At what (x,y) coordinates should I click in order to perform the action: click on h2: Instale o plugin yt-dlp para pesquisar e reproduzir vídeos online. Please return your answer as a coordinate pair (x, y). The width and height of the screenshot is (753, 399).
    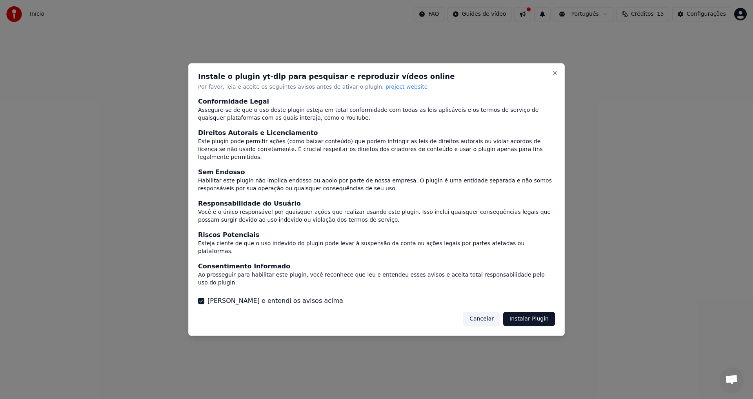
    Looking at the image, I should click on (377, 76).